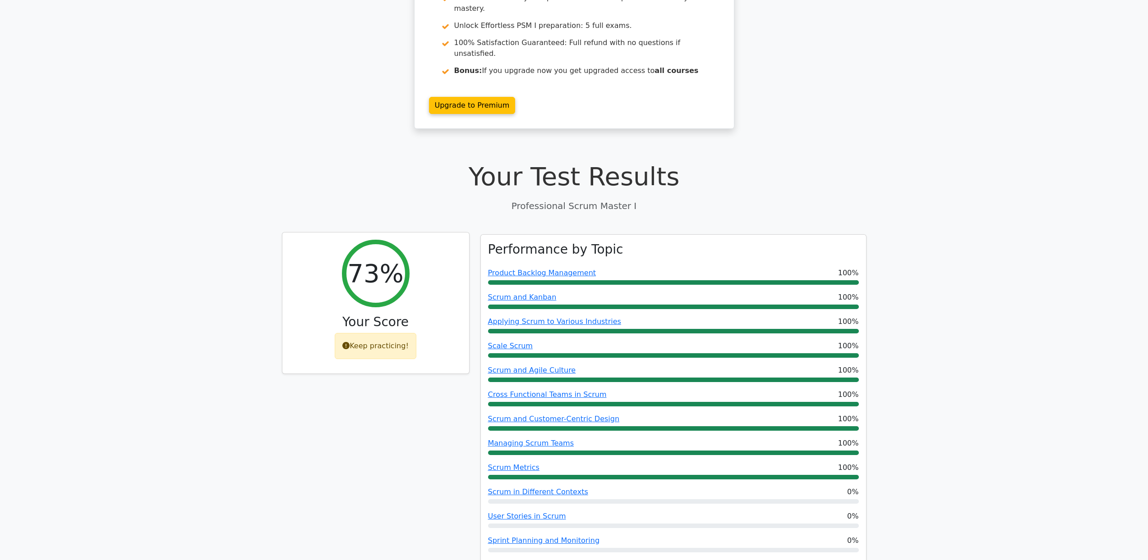 Image resolution: width=1148 pixels, height=560 pixels. I want to click on a: Scrum and Agile Culture, so click(532, 370).